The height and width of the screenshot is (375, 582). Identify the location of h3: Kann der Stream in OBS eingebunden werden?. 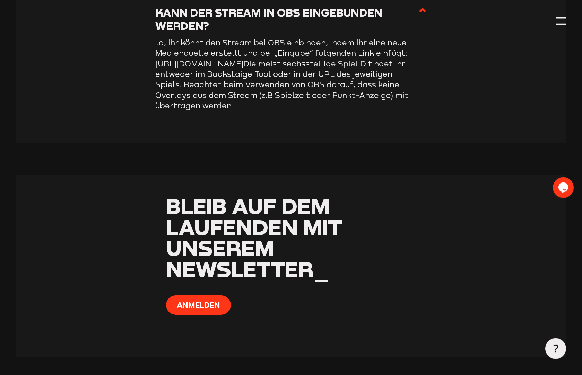
(287, 19).